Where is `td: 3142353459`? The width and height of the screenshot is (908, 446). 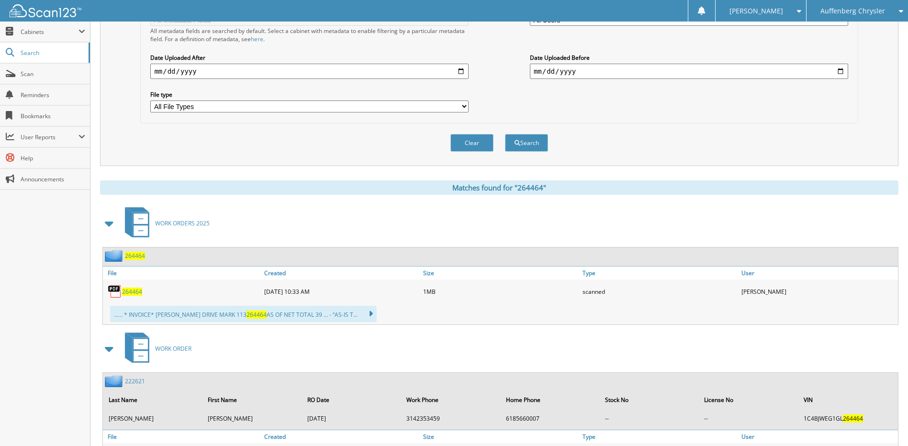 td: 3142353459 is located at coordinates (450, 418).